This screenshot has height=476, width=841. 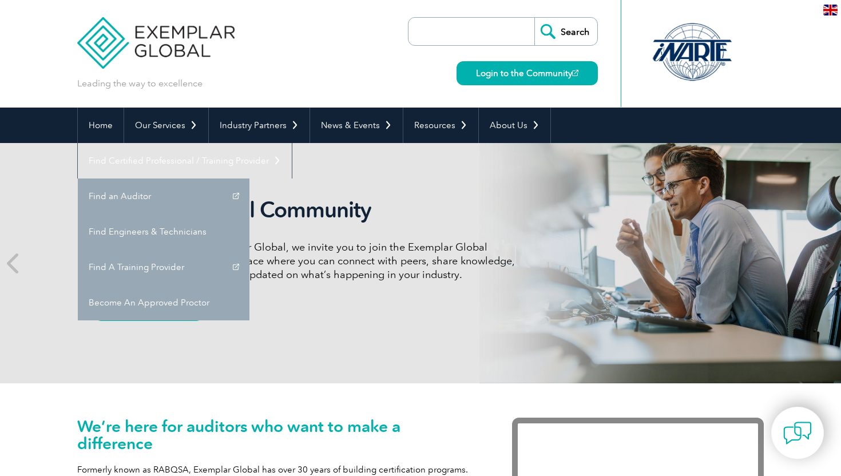 What do you see at coordinates (277, 435) in the screenshot?
I see `h1: We’re here for auditors who want to make a difference` at bounding box center [277, 435].